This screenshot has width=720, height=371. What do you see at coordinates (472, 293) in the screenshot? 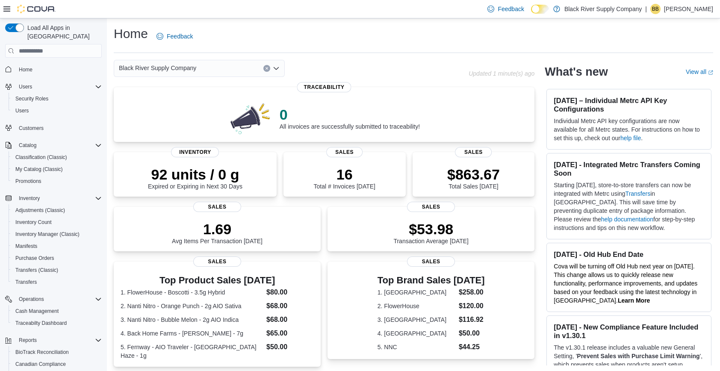
I see `dd: $258.00` at bounding box center [472, 293].